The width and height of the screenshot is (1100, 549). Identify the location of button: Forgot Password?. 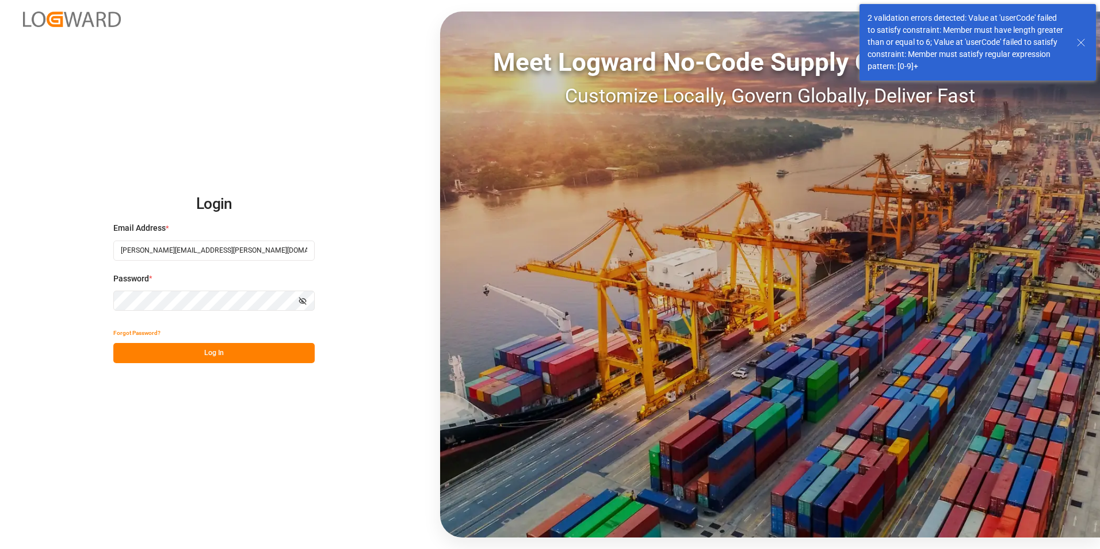
(137, 333).